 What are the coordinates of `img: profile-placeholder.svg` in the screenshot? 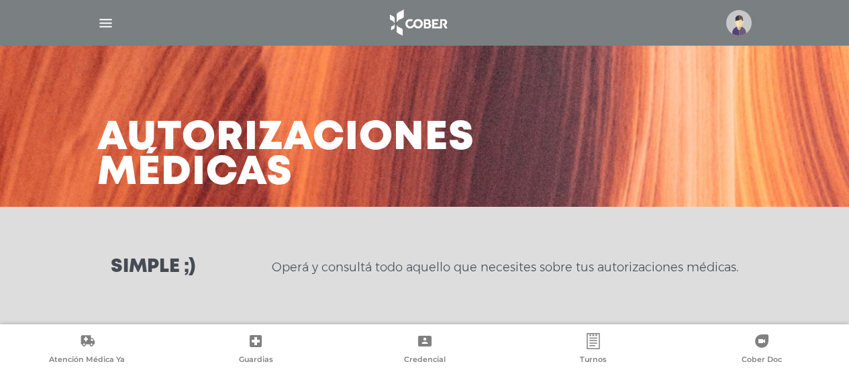 It's located at (739, 23).